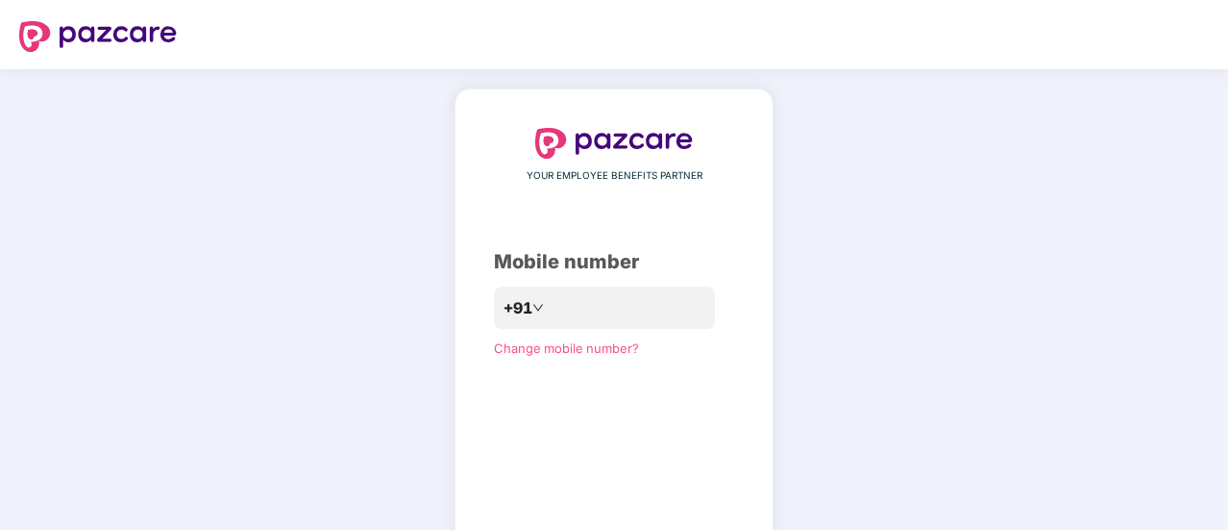 Image resolution: width=1228 pixels, height=530 pixels. Describe the element at coordinates (518, 308) in the screenshot. I see `span: +91` at that location.